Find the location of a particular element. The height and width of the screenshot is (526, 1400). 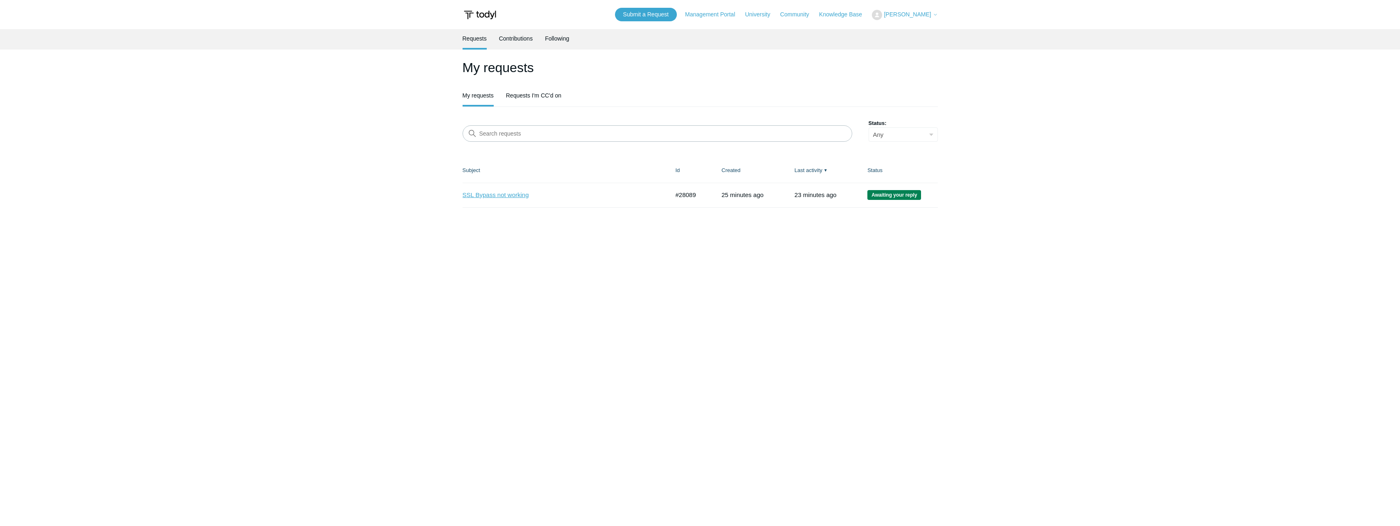

a: Knowledge Base is located at coordinates (844, 14).